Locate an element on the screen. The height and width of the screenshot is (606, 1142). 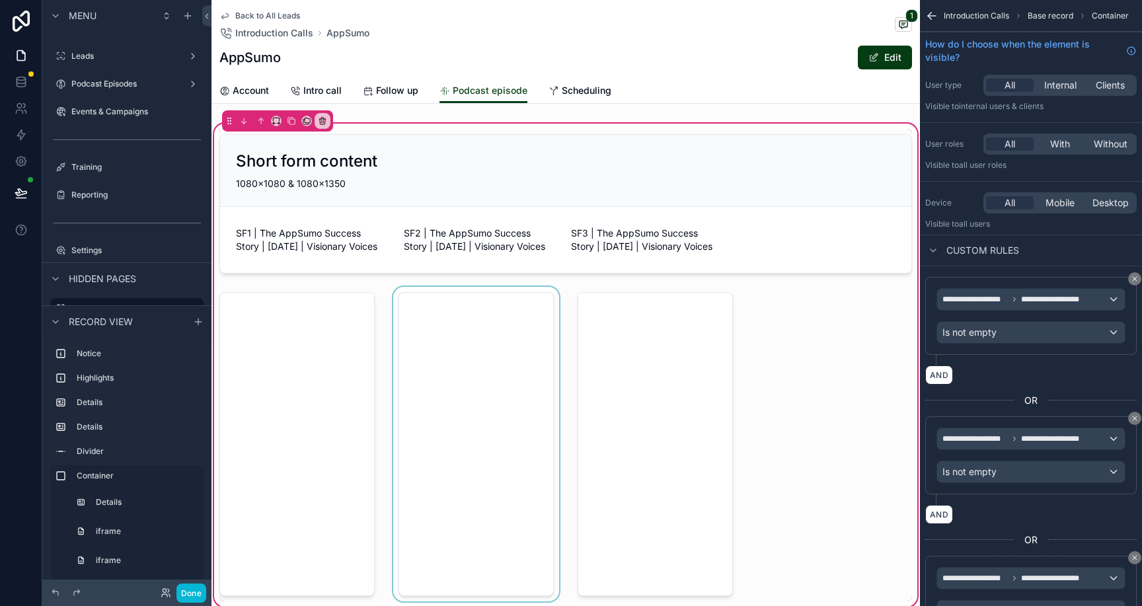
label: Leads is located at coordinates (127, 56).